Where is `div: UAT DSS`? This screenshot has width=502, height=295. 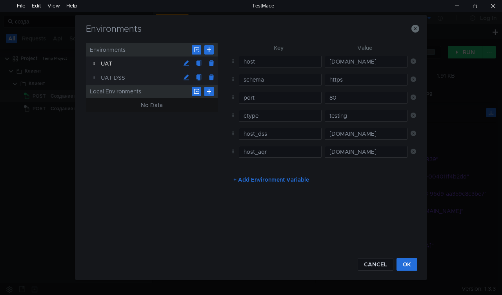
div: UAT DSS is located at coordinates (140, 78).